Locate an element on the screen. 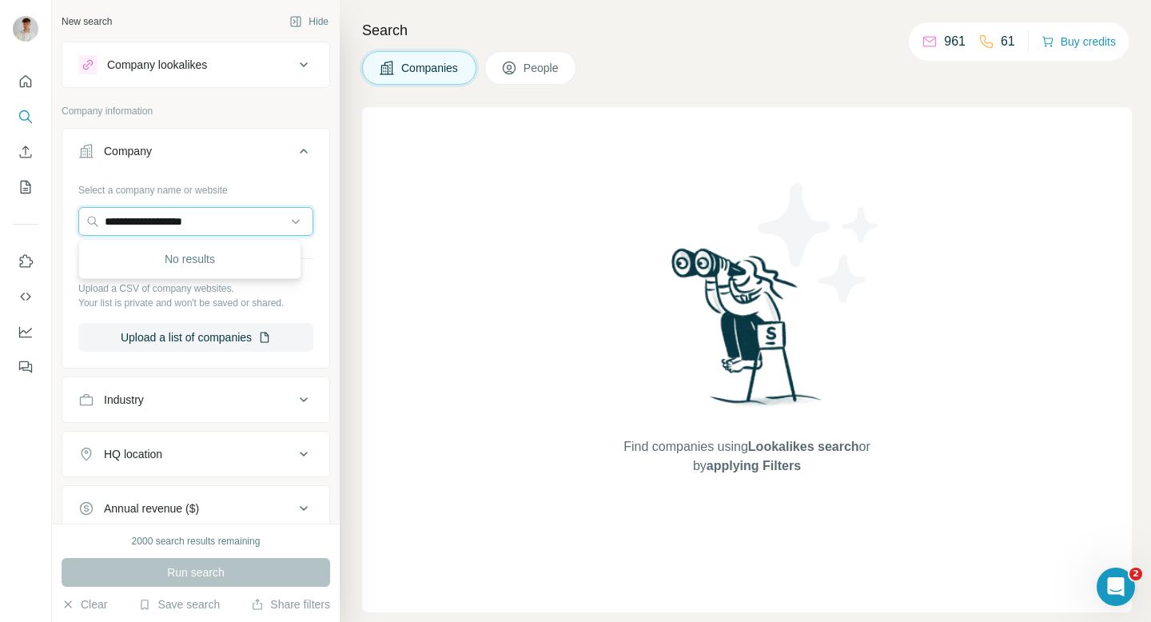  p: 61 is located at coordinates (1008, 42).